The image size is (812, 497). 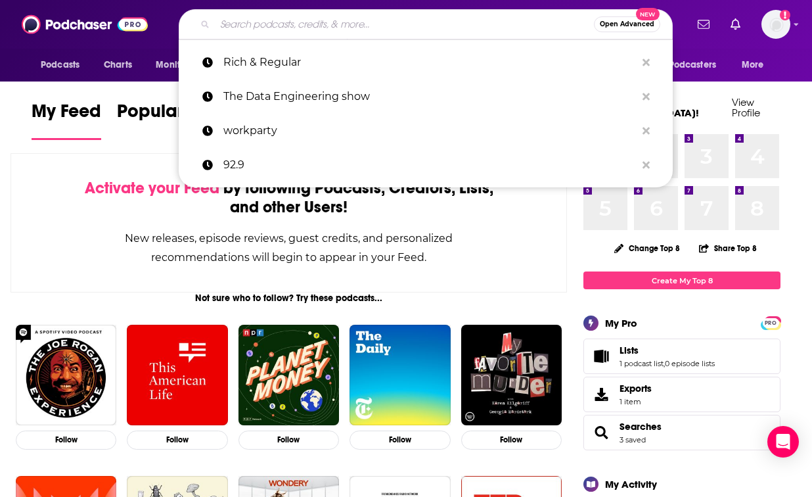 What do you see at coordinates (288, 375) in the screenshot?
I see `a: Planet Money` at bounding box center [288, 375].